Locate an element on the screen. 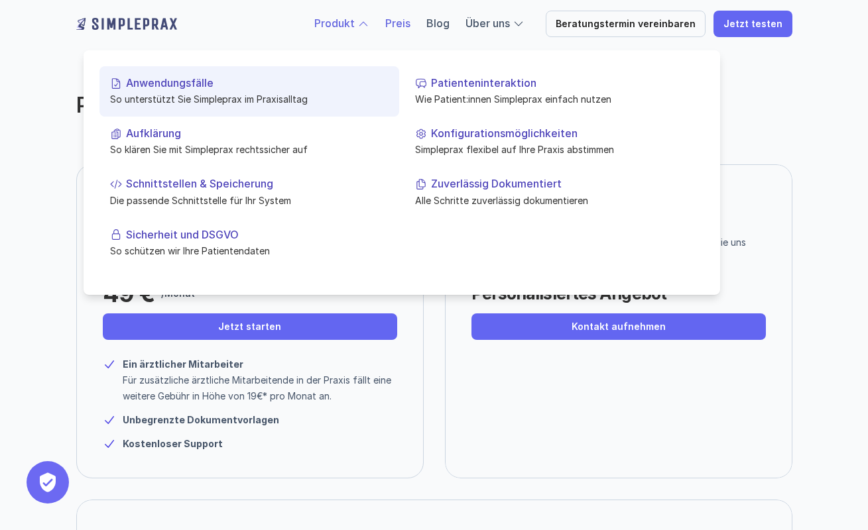 The width and height of the screenshot is (868, 530). strong: Ein ärztlicher Mitarbeiter is located at coordinates (183, 364).